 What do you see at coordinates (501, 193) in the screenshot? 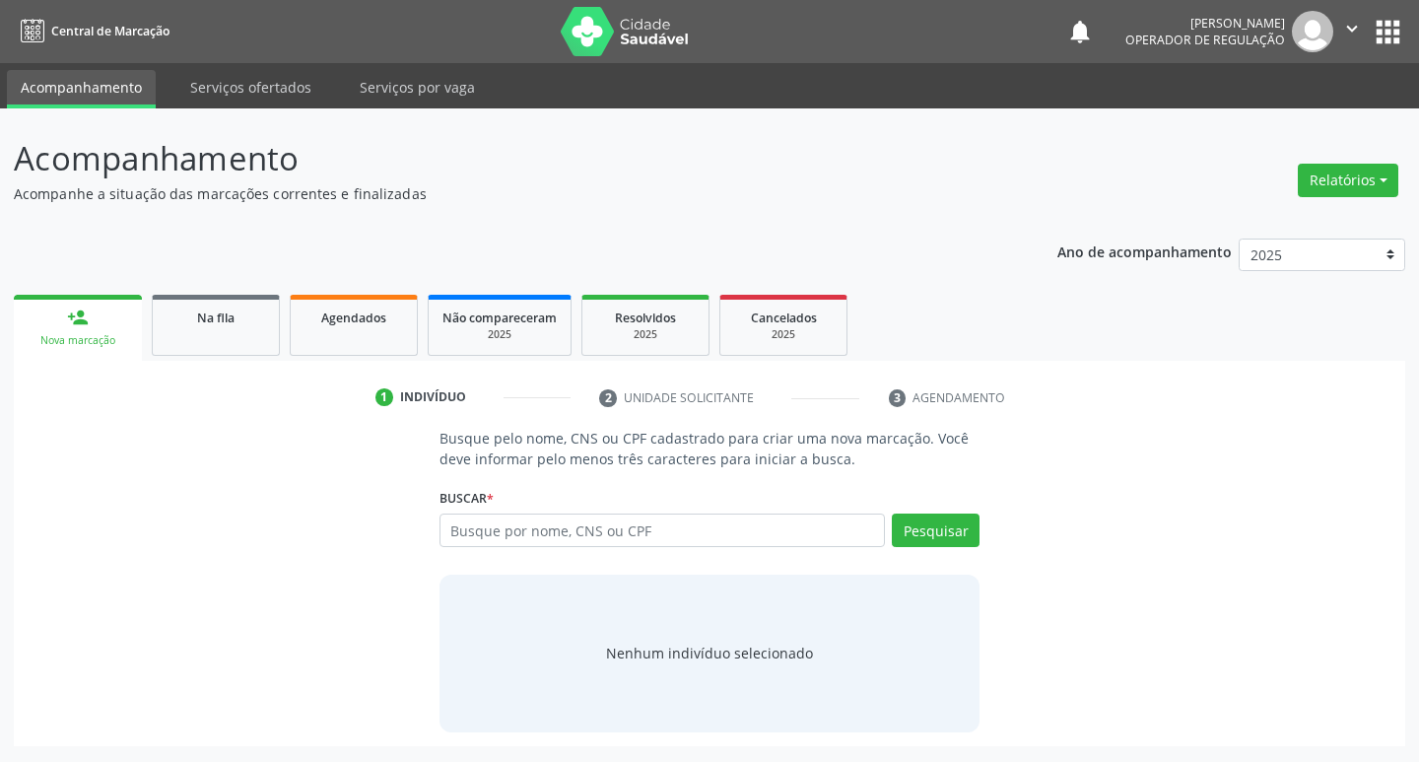
I see `p: Acompanhe a situação das marcações correntes e finalizadas` at bounding box center [501, 193].